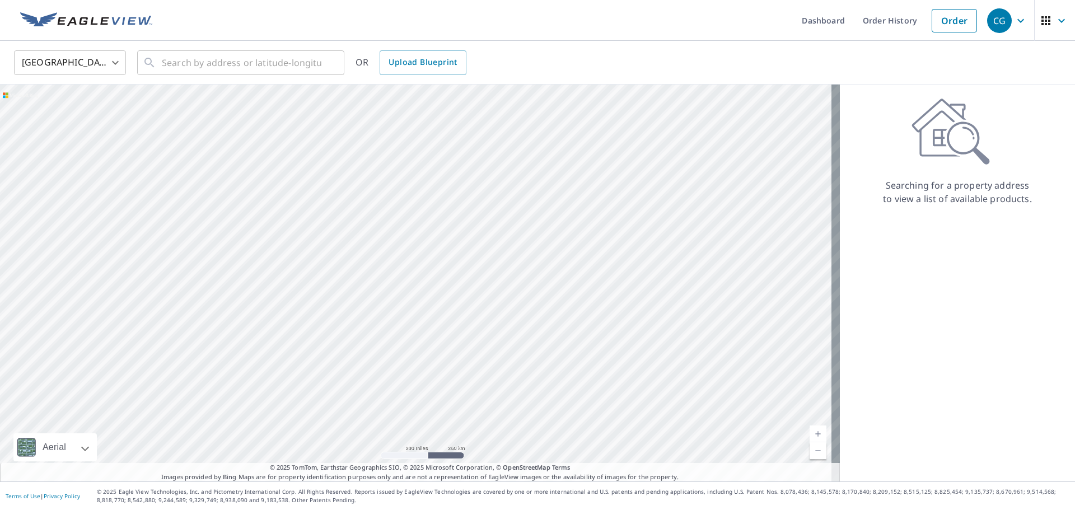  What do you see at coordinates (818, 434) in the screenshot?
I see `a: Current Level 5, Zoom In` at bounding box center [818, 434].